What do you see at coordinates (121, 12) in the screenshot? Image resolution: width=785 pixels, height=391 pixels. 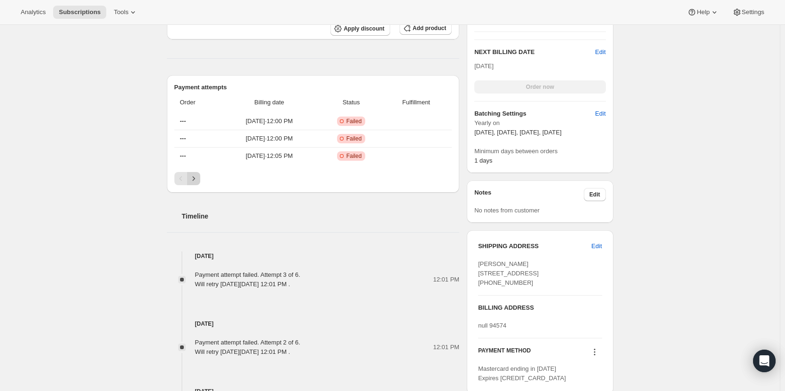 I see `span: Tools` at bounding box center [121, 12].